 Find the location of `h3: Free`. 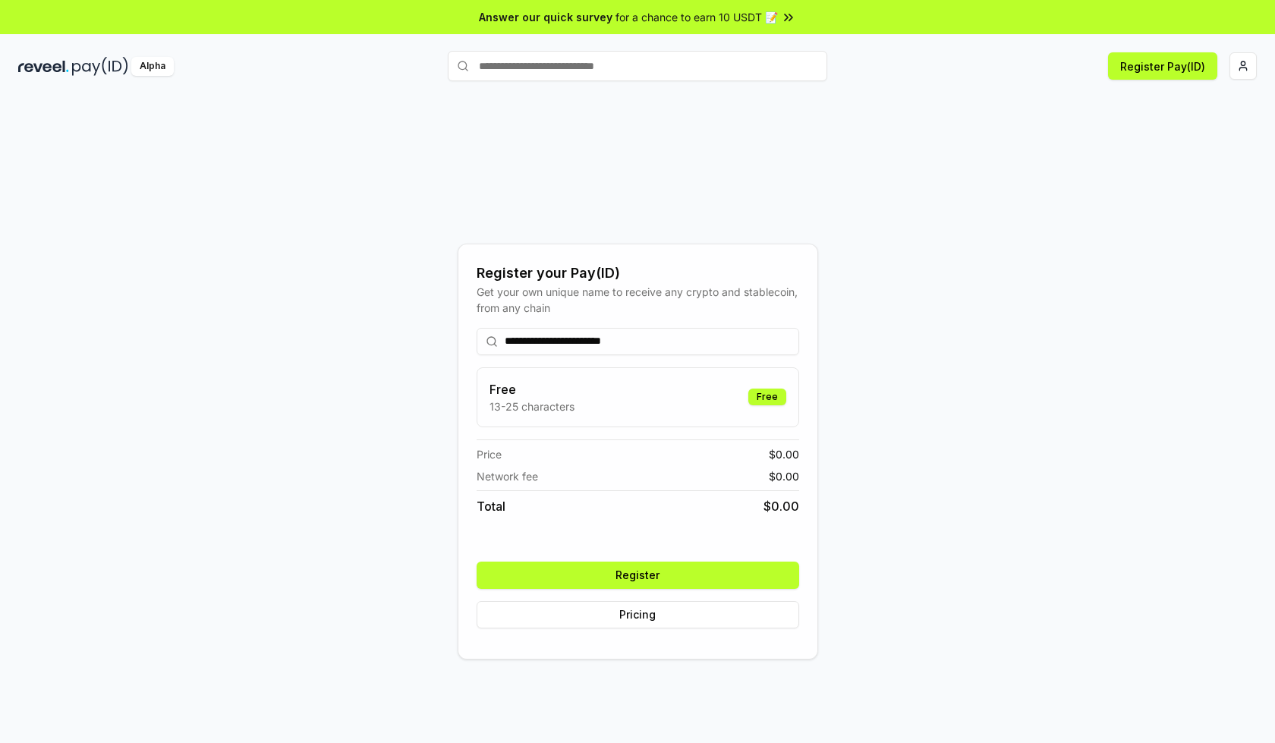

h3: Free is located at coordinates (532, 389).